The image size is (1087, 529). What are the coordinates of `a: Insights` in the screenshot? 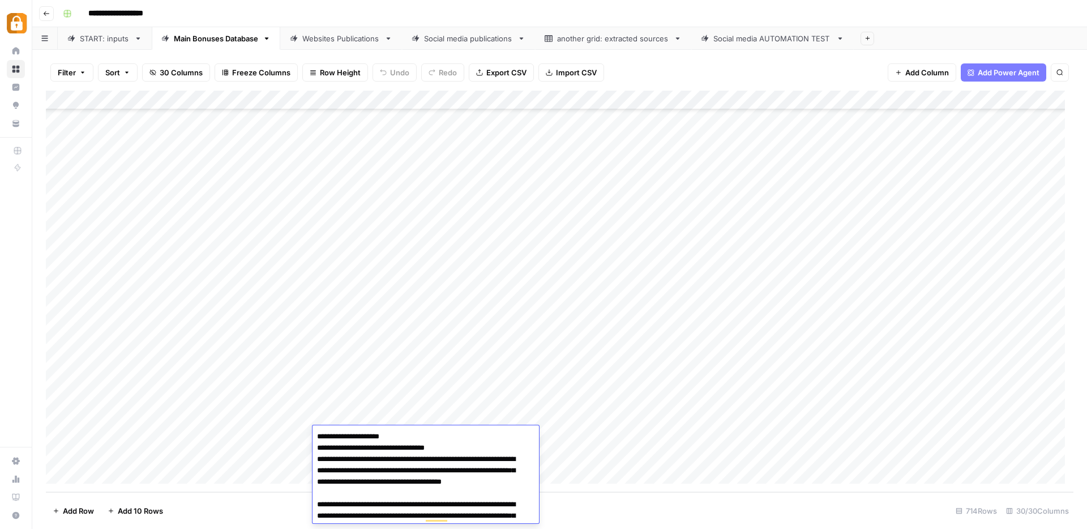 It's located at (16, 87).